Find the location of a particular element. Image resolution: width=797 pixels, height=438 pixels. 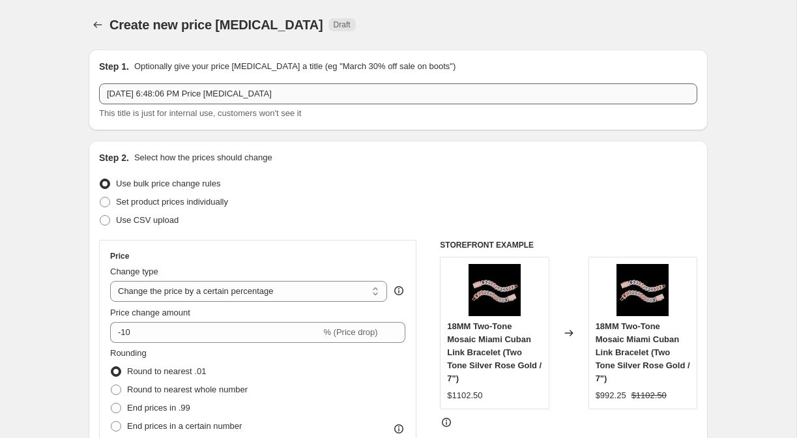

span: End prices in a certain number is located at coordinates (184, 426).